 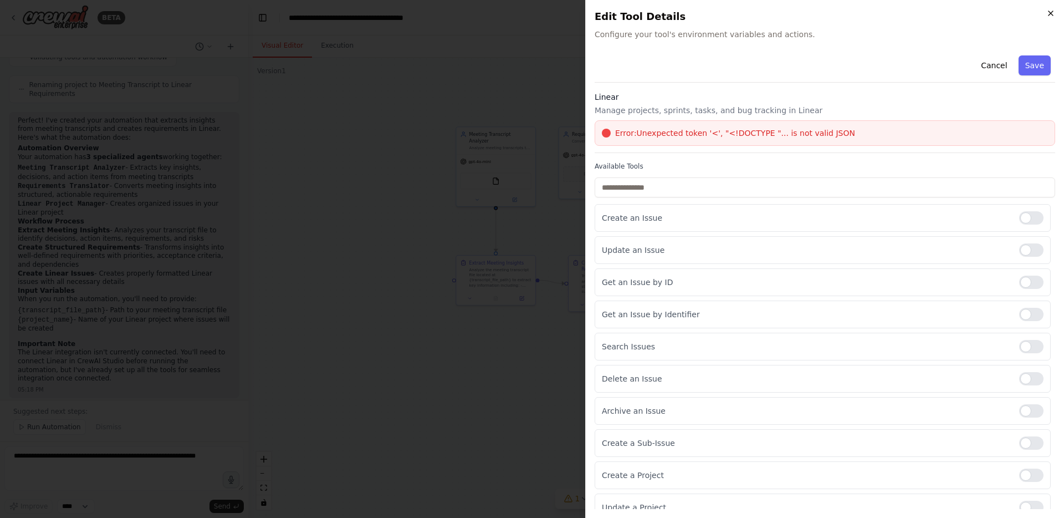 I want to click on p: Archive an Issue, so click(x=806, y=411).